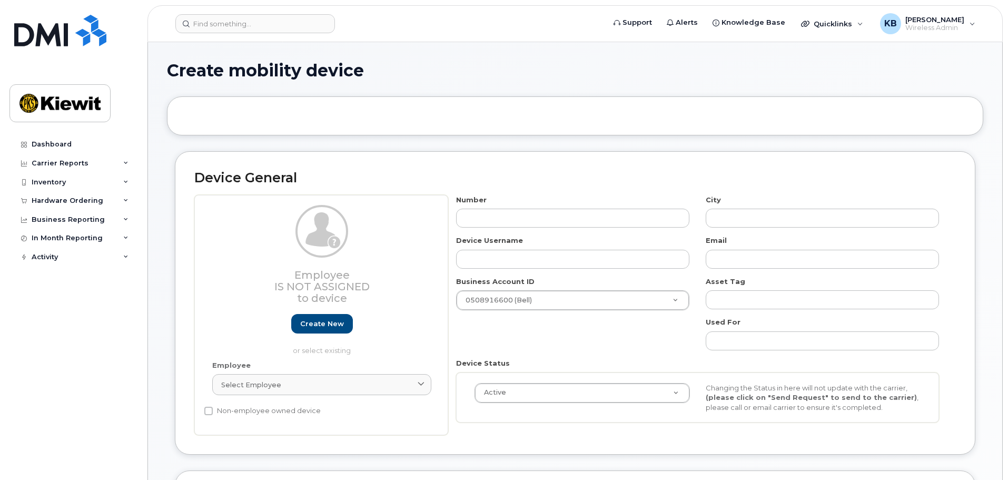 Image resolution: width=1008 pixels, height=480 pixels. What do you see at coordinates (209, 411) in the screenshot?
I see `input: Non-employee owned device` at bounding box center [209, 411].